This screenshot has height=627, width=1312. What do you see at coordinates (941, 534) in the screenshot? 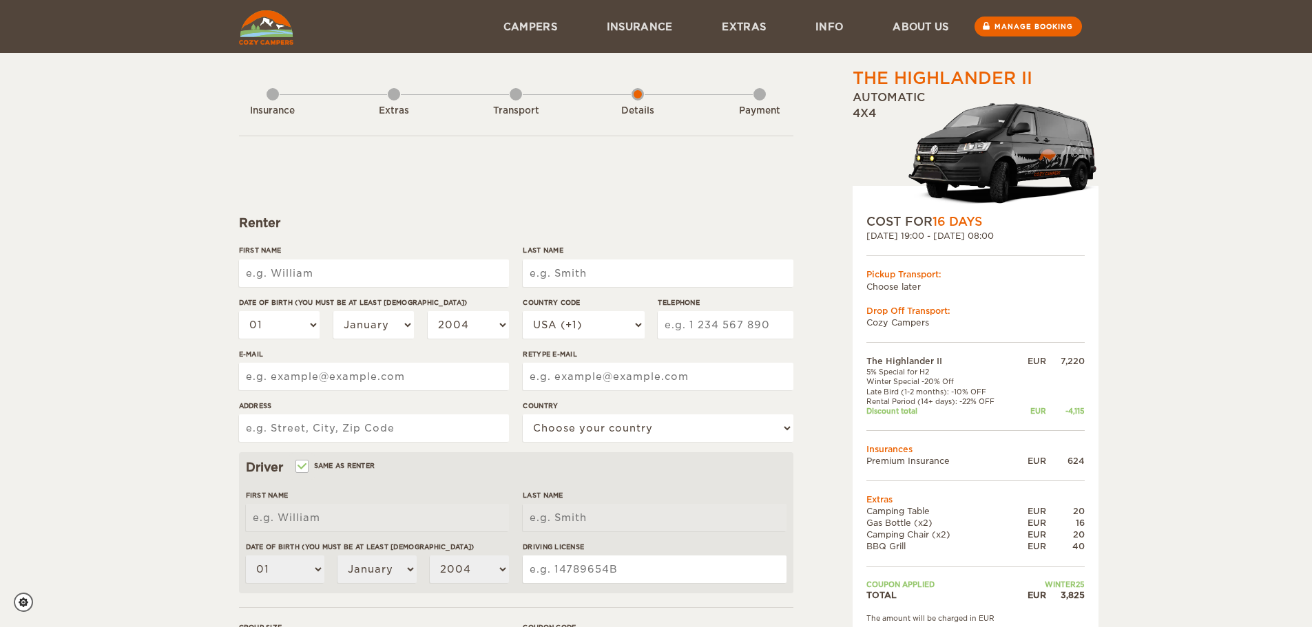
I see `td: Camping Chair (x2)` at bounding box center [941, 534].